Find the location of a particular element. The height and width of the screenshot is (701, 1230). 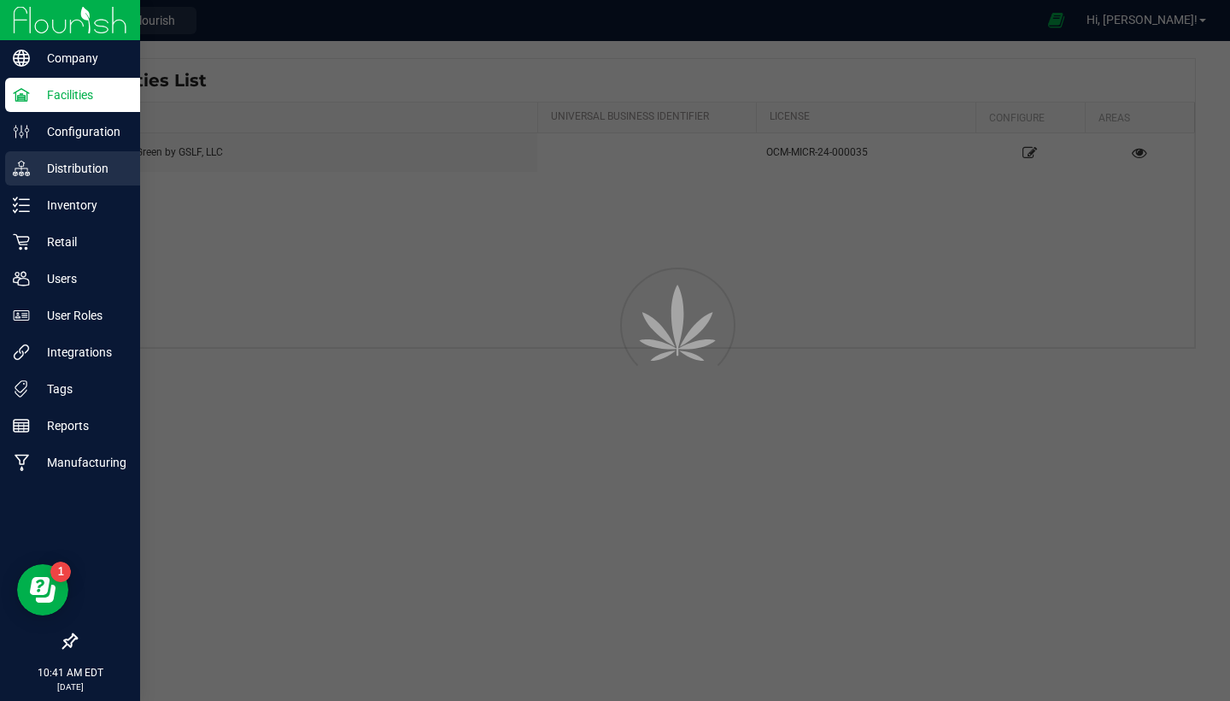

p: Inventory is located at coordinates (81, 205).